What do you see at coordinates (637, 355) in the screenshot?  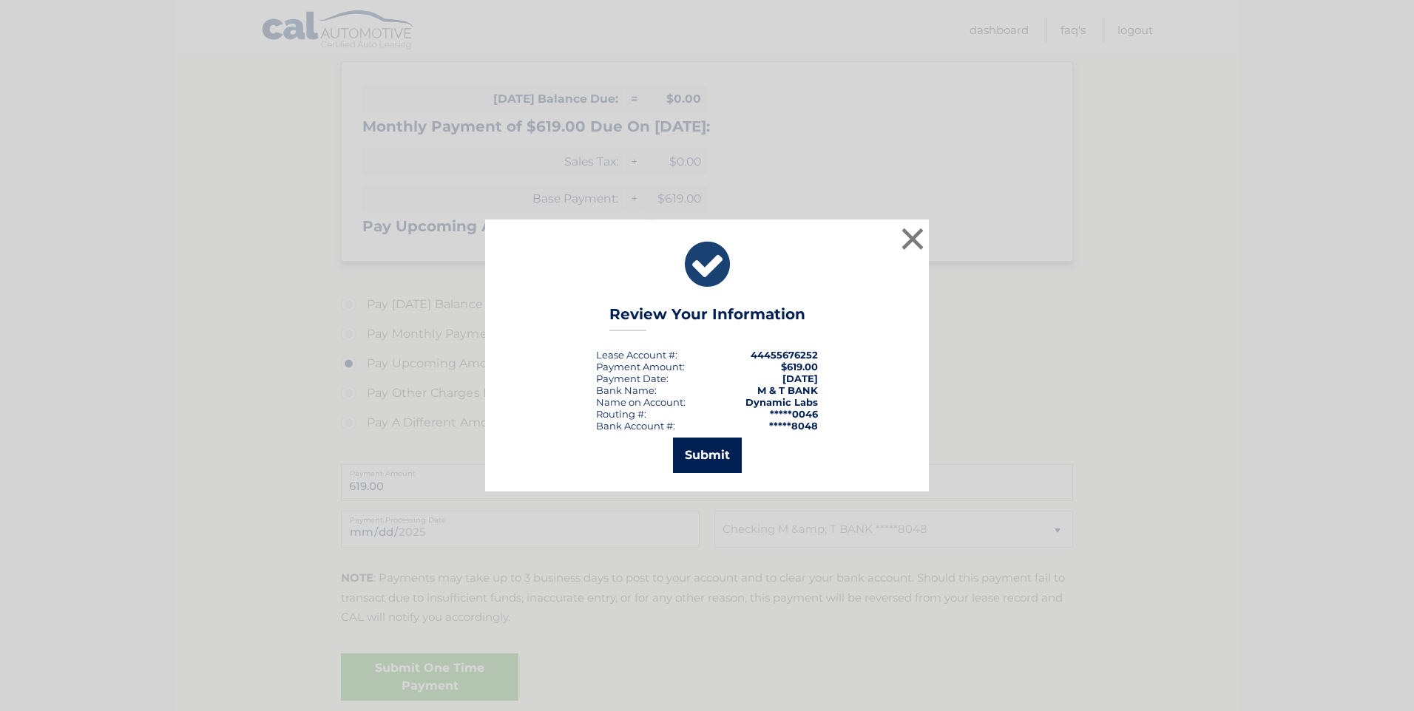 I see `div: Lease Account #:` at bounding box center [637, 355].